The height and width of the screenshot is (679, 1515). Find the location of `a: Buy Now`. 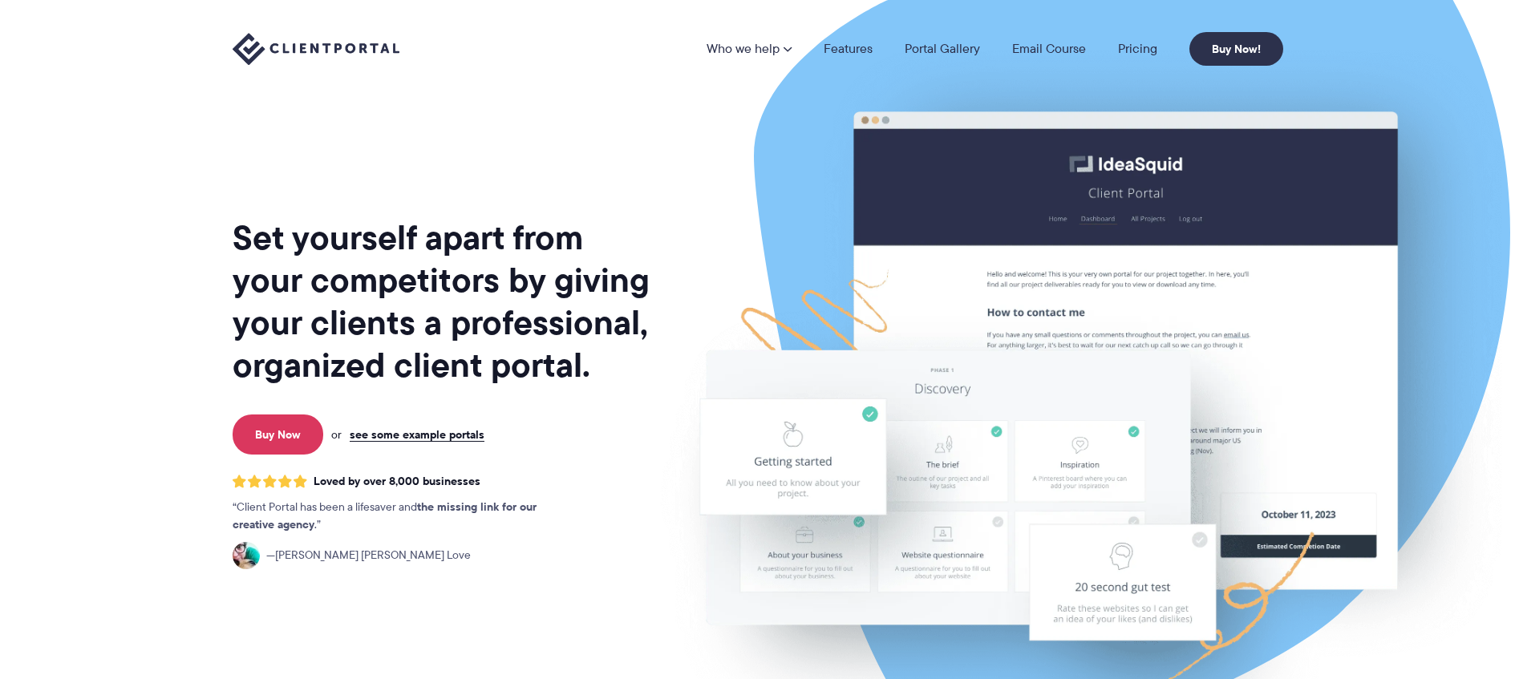

a: Buy Now is located at coordinates (278, 435).